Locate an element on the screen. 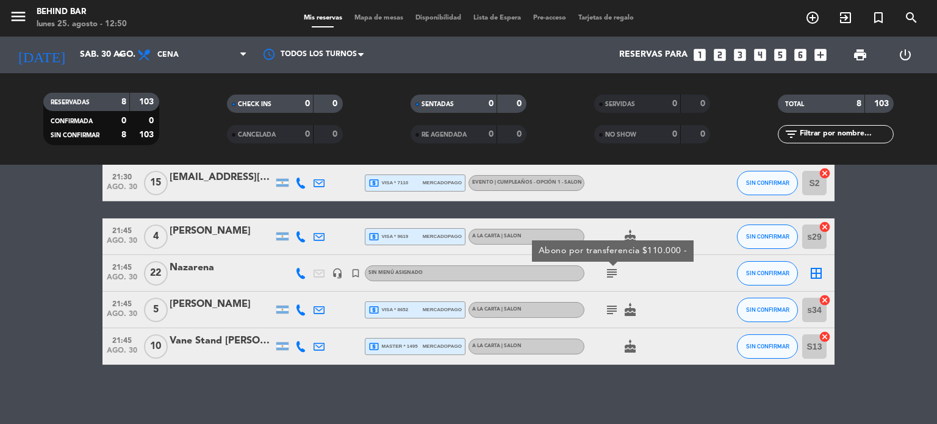 This screenshot has height=424, width=937. span: 4 is located at coordinates (156, 237).